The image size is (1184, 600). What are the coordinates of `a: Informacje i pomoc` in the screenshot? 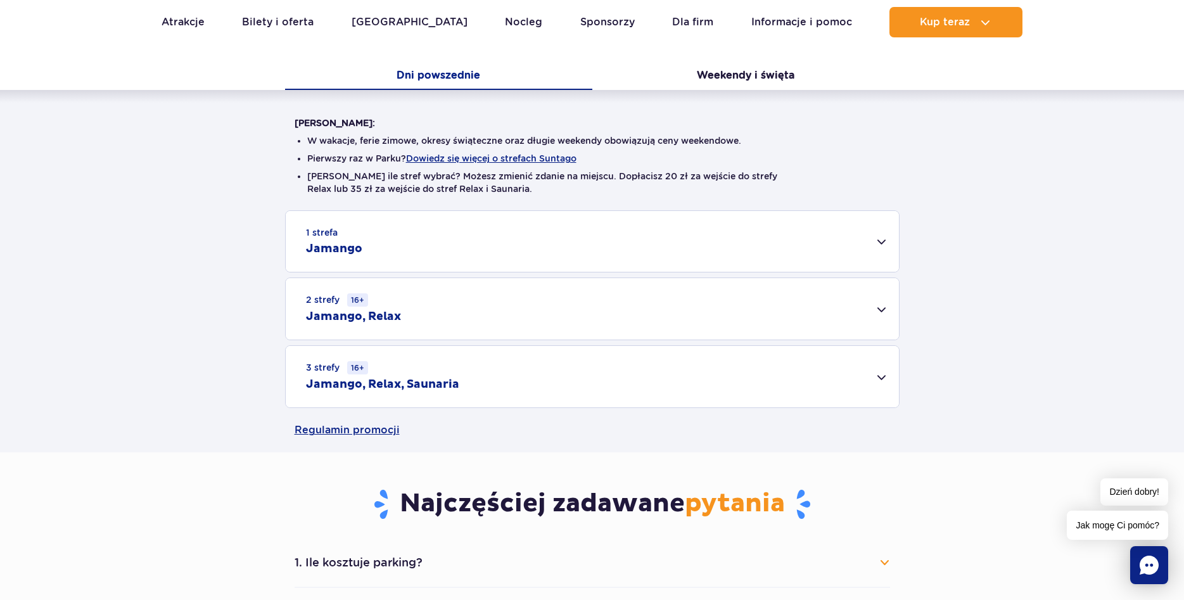 It's located at (801, 22).